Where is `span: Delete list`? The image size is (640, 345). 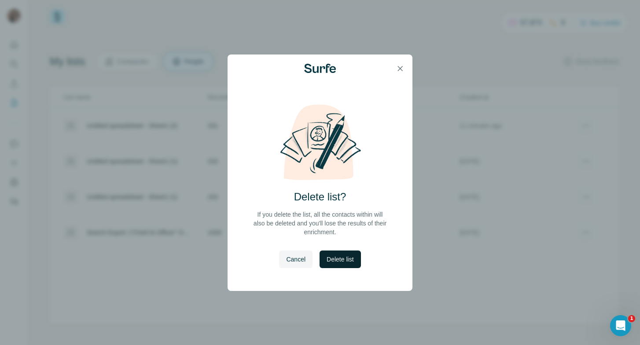 span: Delete list is located at coordinates (340, 260).